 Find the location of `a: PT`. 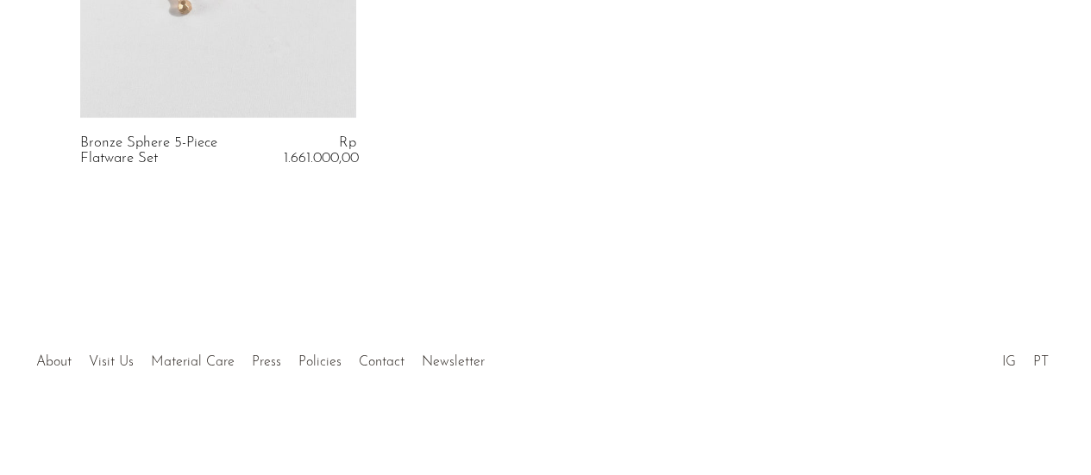

a: PT is located at coordinates (1040, 362).